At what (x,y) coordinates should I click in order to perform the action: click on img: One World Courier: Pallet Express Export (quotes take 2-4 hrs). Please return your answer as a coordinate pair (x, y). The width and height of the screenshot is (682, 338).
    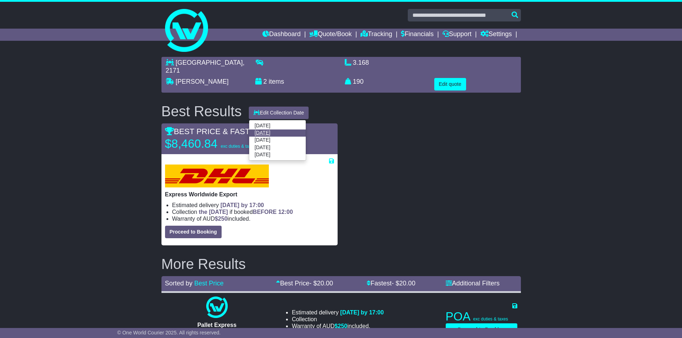
    Looking at the image, I should click on (217, 308).